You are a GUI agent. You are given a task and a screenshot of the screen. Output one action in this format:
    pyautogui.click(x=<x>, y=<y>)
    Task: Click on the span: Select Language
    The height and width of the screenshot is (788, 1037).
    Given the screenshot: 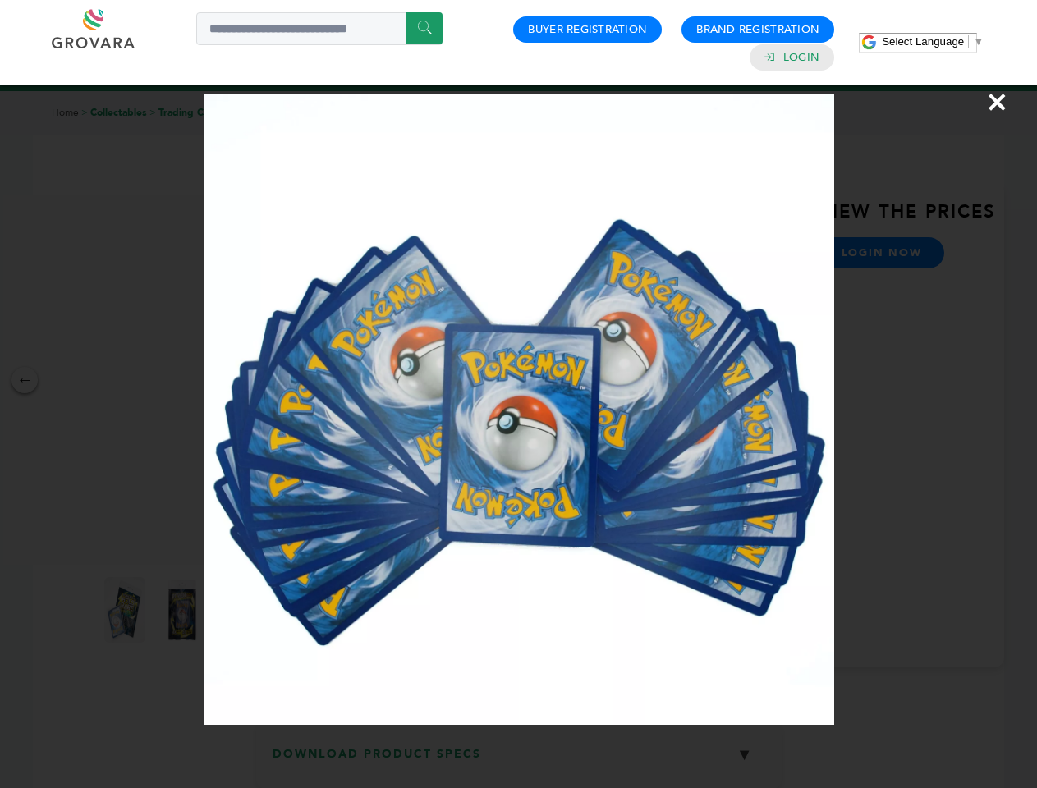 What is the action you would take?
    pyautogui.click(x=923, y=41)
    